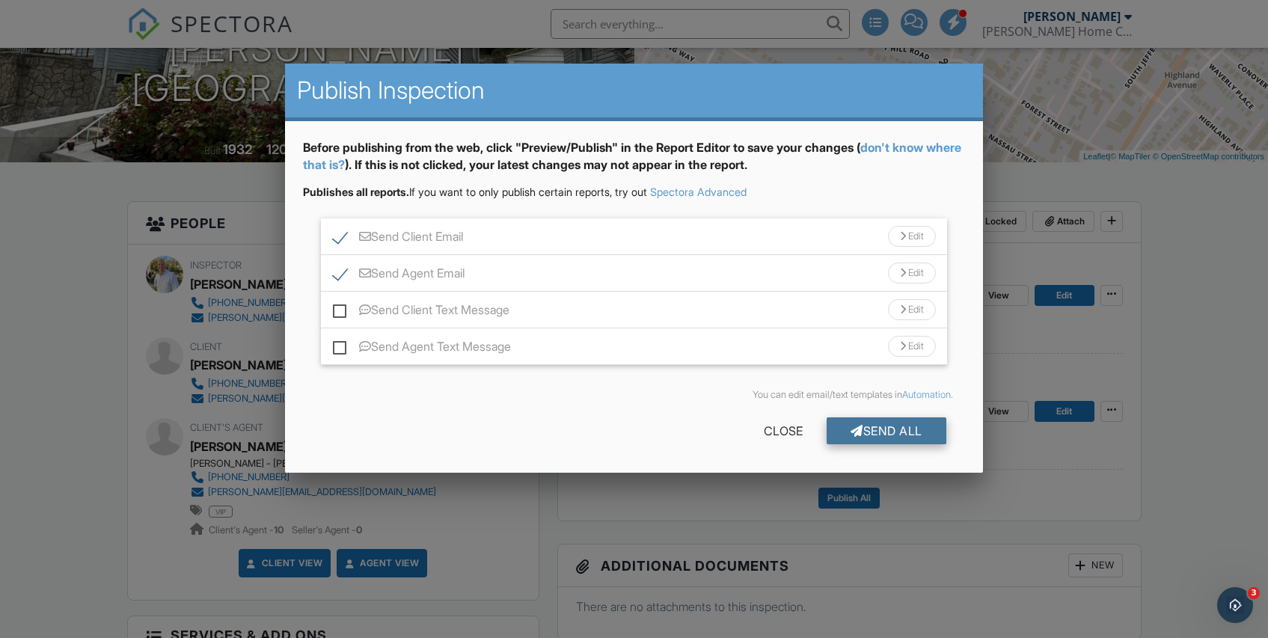 This screenshot has height=638, width=1268. I want to click on a: Automation, so click(926, 394).